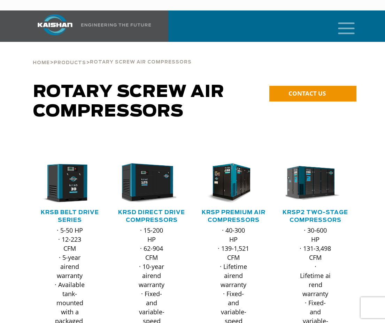  I want to click on img: kaishan logo, so click(55, 25).